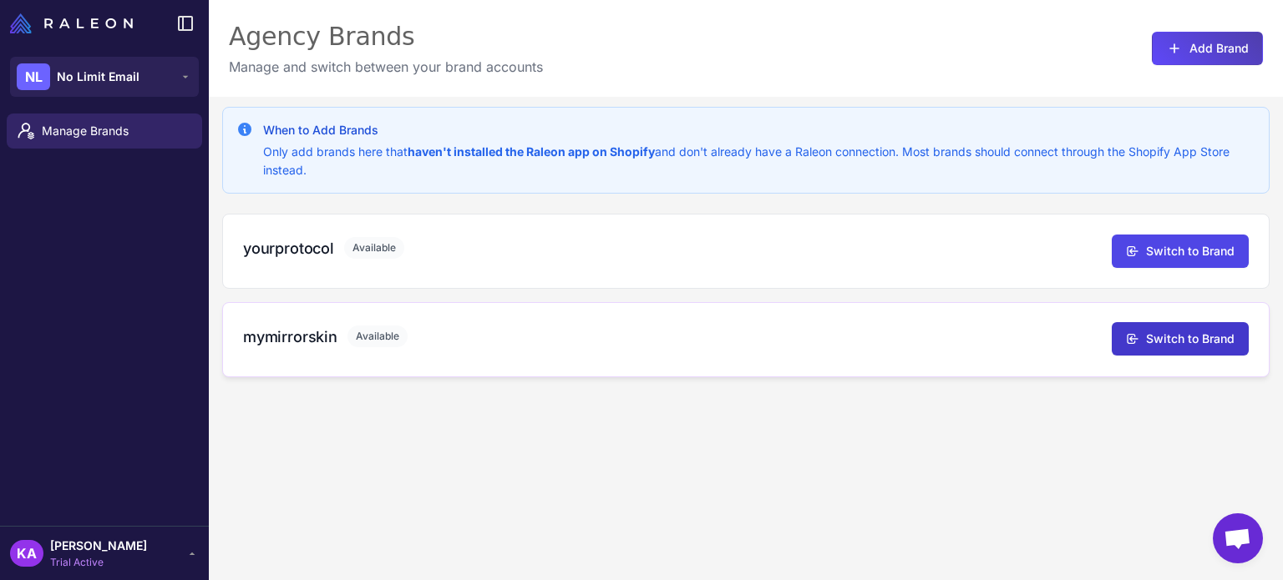 The image size is (1283, 580). Describe the element at coordinates (386, 37) in the screenshot. I see `div: Agency Brands` at that location.